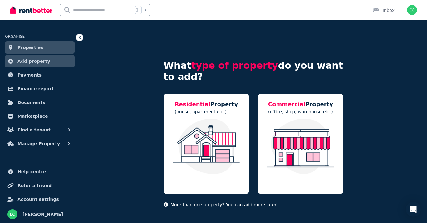  I want to click on span: ORGANISE, so click(15, 37).